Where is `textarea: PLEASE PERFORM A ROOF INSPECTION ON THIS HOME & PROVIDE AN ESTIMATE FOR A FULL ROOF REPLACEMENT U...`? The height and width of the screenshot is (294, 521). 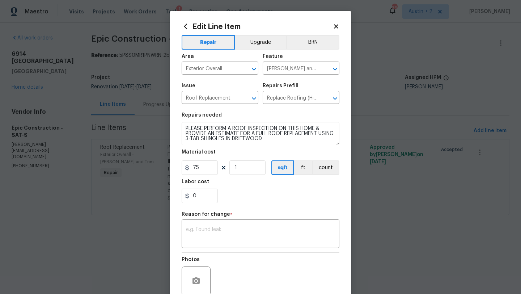
textarea: PLEASE PERFORM A ROOF INSPECTION ON THIS HOME & PROVIDE AN ESTIMATE FOR A FULL ROOF REPLACEMENT U... is located at coordinates (260, 133).